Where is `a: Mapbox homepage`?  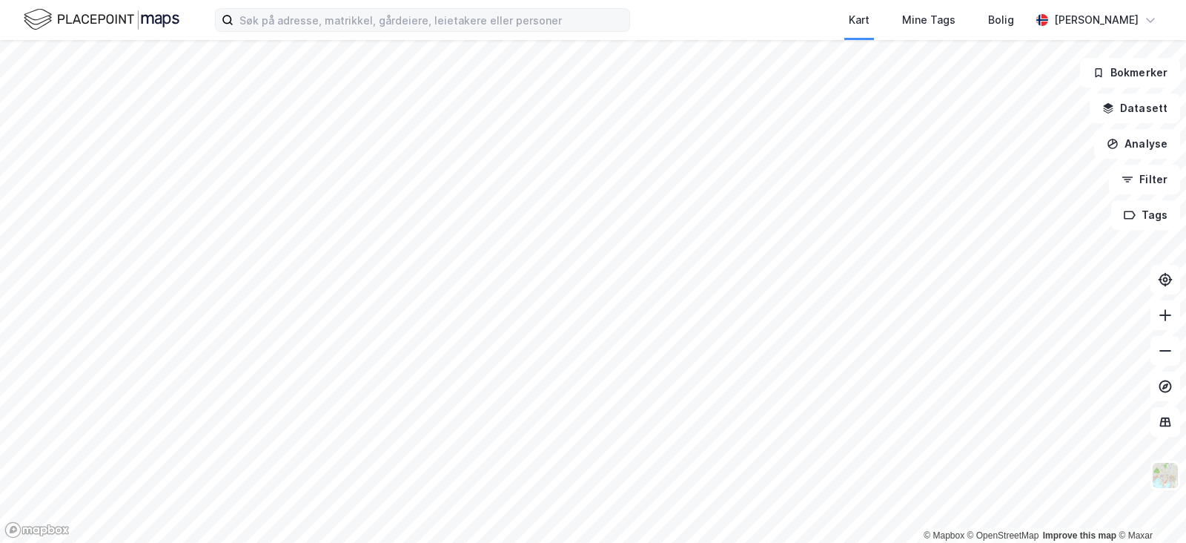 a: Mapbox homepage is located at coordinates (37, 529).